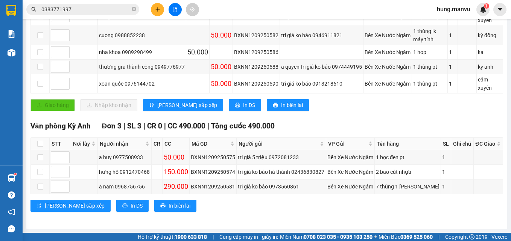 Image resolution: width=511 pixels, height=241 pixels. What do you see at coordinates (446, 144) in the screenshot?
I see `th: SL` at bounding box center [446, 144].